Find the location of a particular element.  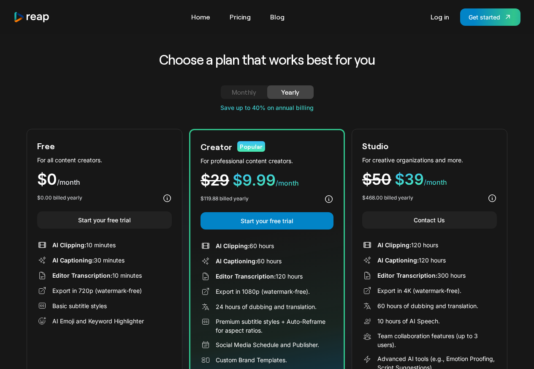

div: Studio is located at coordinates (376, 146).